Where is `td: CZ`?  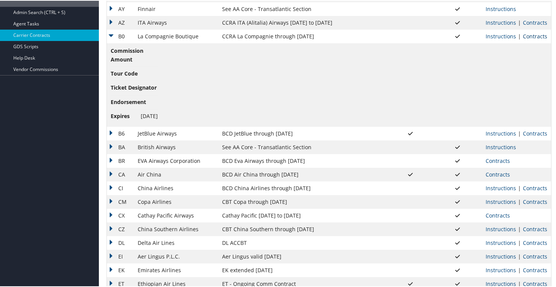 td: CZ is located at coordinates (120, 229).